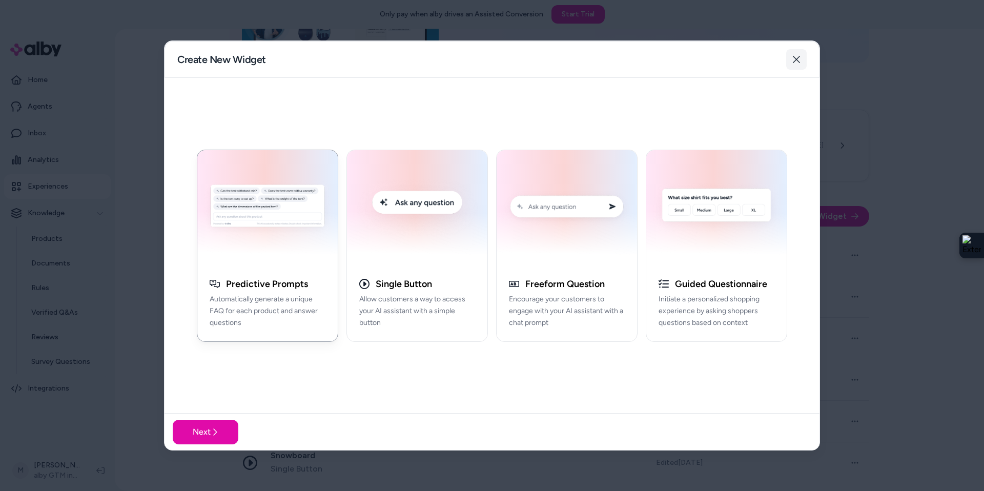 The width and height of the screenshot is (984, 491). I want to click on h3: Freeform Question, so click(565, 284).